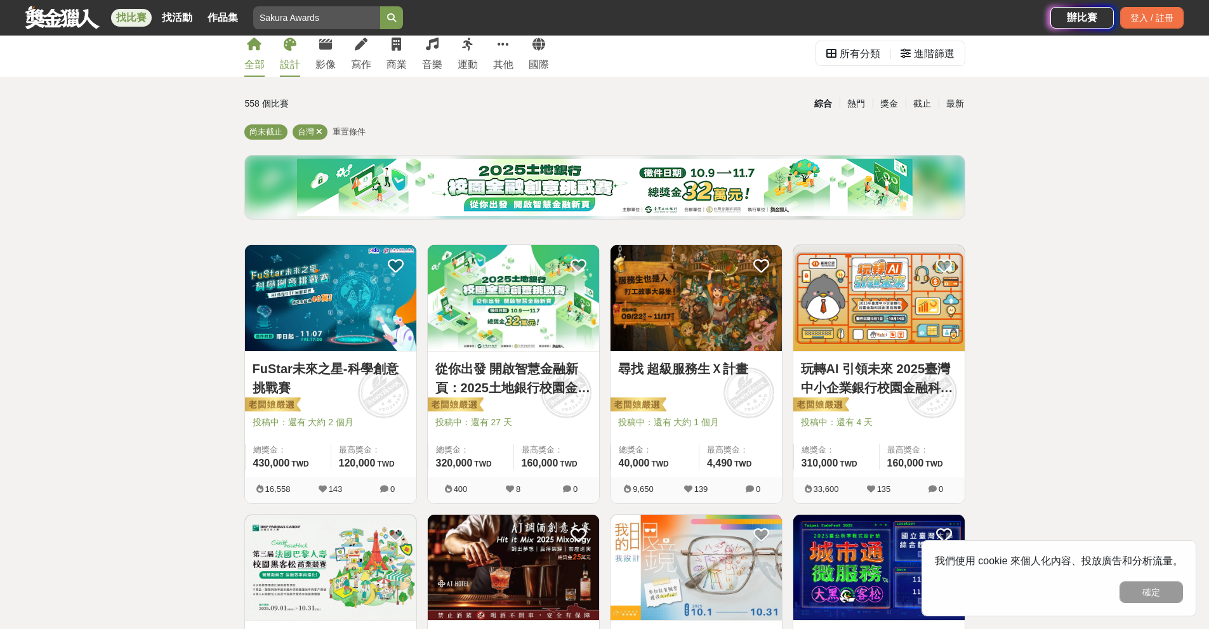 Image resolution: width=1209 pixels, height=629 pixels. I want to click on a: 商業, so click(397, 53).